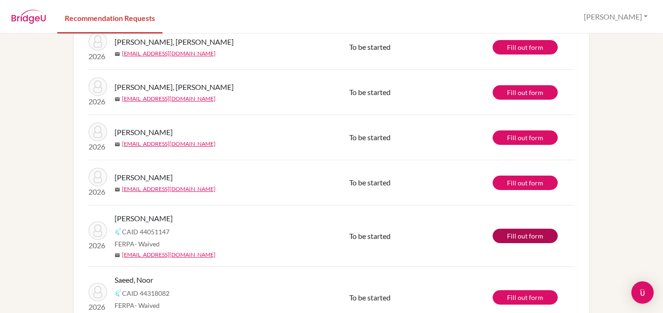 The height and width of the screenshot is (313, 663). I want to click on img: BridgeU logo, so click(28, 17).